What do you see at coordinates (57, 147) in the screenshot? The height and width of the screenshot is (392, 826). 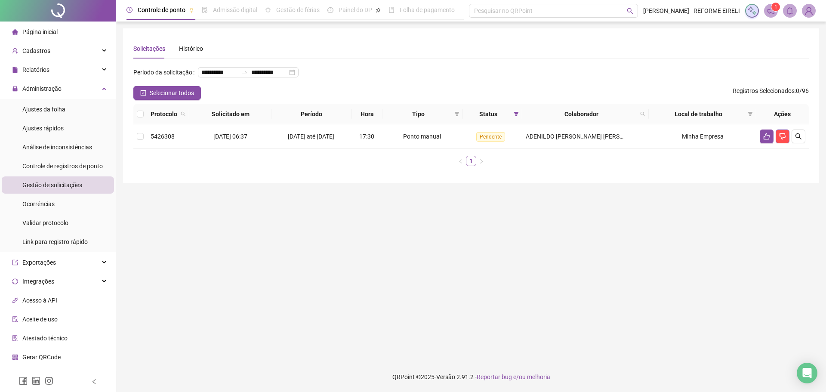 I see `span: Análise de inconsistências` at bounding box center [57, 147].